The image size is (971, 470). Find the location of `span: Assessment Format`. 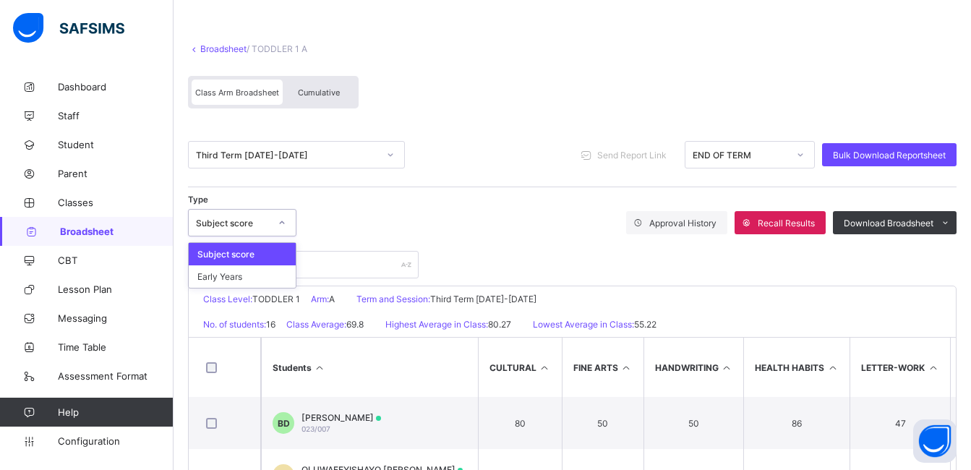

span: Assessment Format is located at coordinates (116, 376).